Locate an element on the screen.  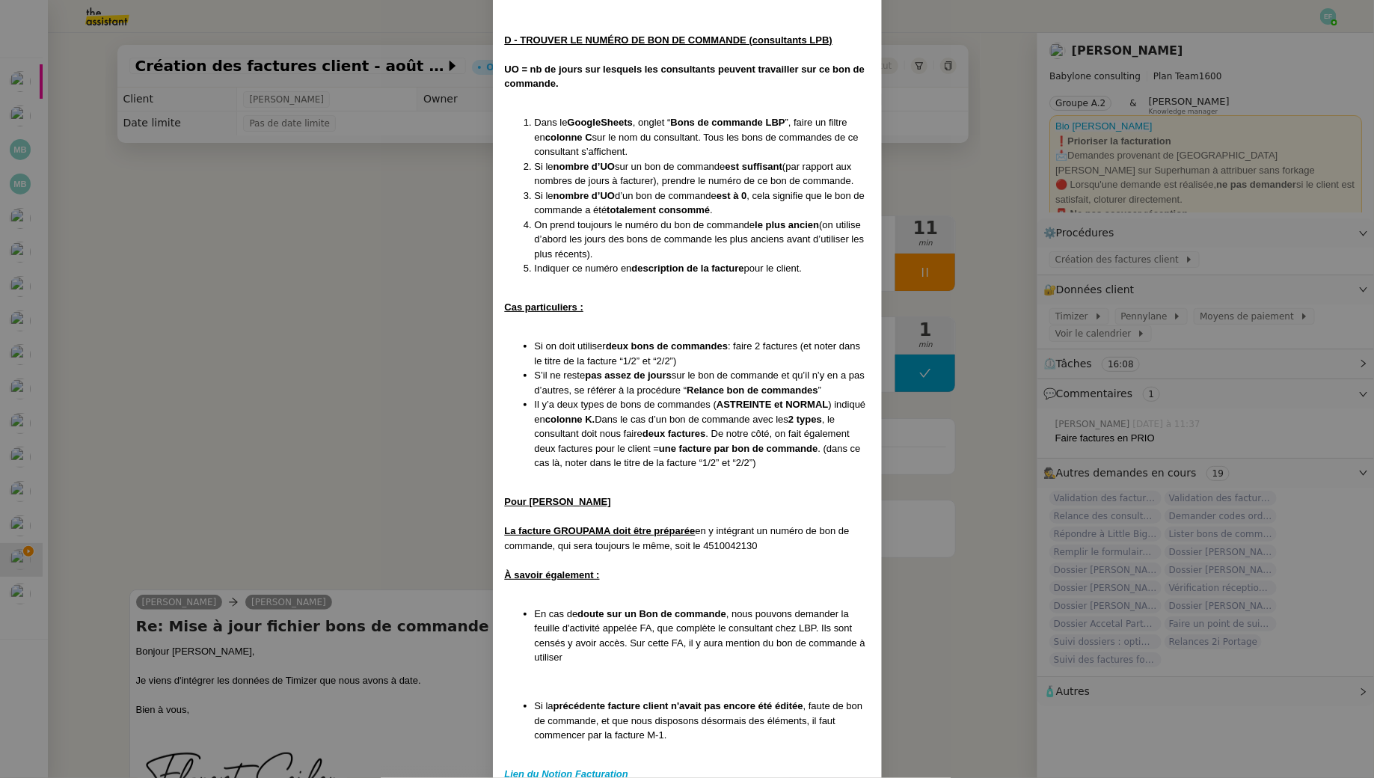
strong: deux factures is located at coordinates (674, 433).